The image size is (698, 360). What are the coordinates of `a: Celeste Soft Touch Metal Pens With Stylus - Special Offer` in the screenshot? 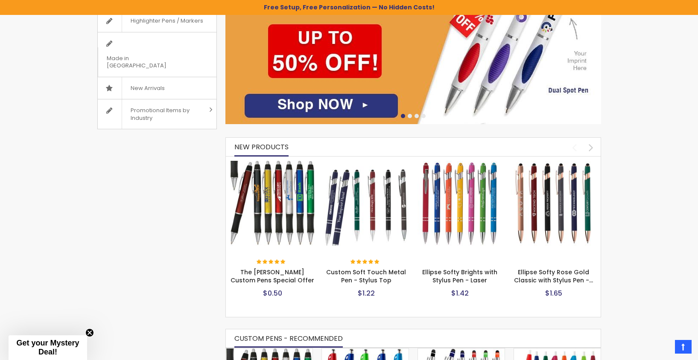 It's located at (461, 352).